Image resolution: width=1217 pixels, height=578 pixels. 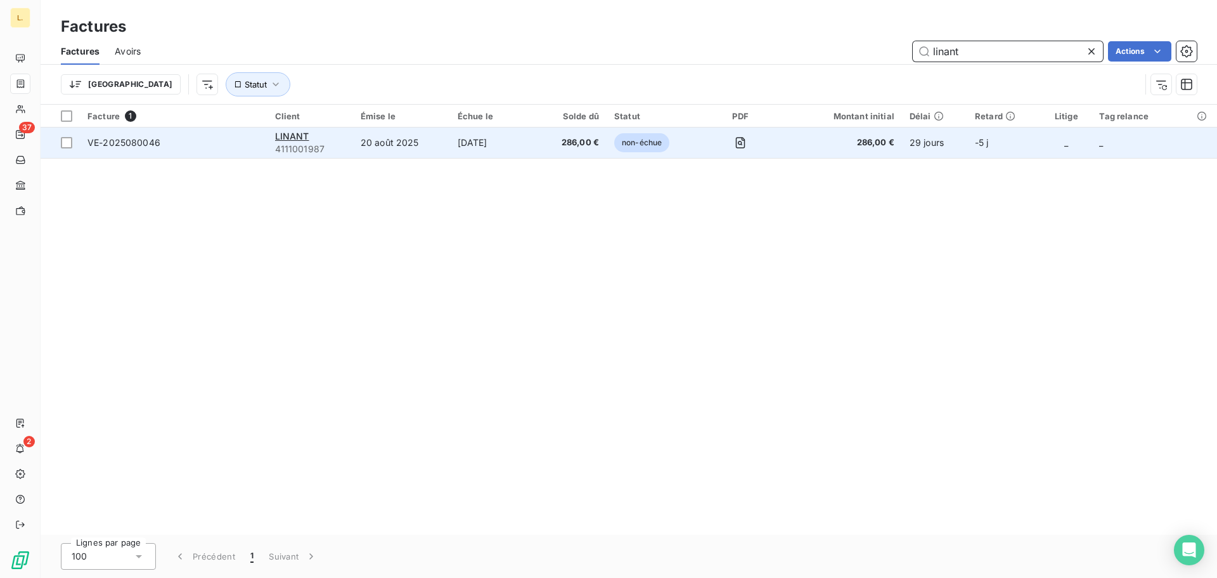 What do you see at coordinates (982, 142) in the screenshot?
I see `span: -5 j` at bounding box center [982, 142].